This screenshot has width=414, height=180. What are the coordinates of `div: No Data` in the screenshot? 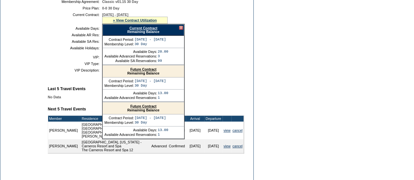 It's located at (148, 97).